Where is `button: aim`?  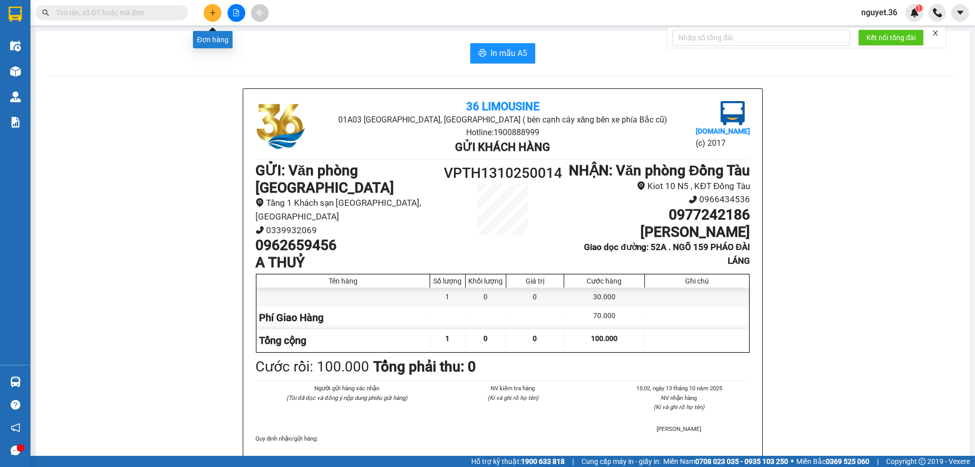
button: aim is located at coordinates (259, 13).